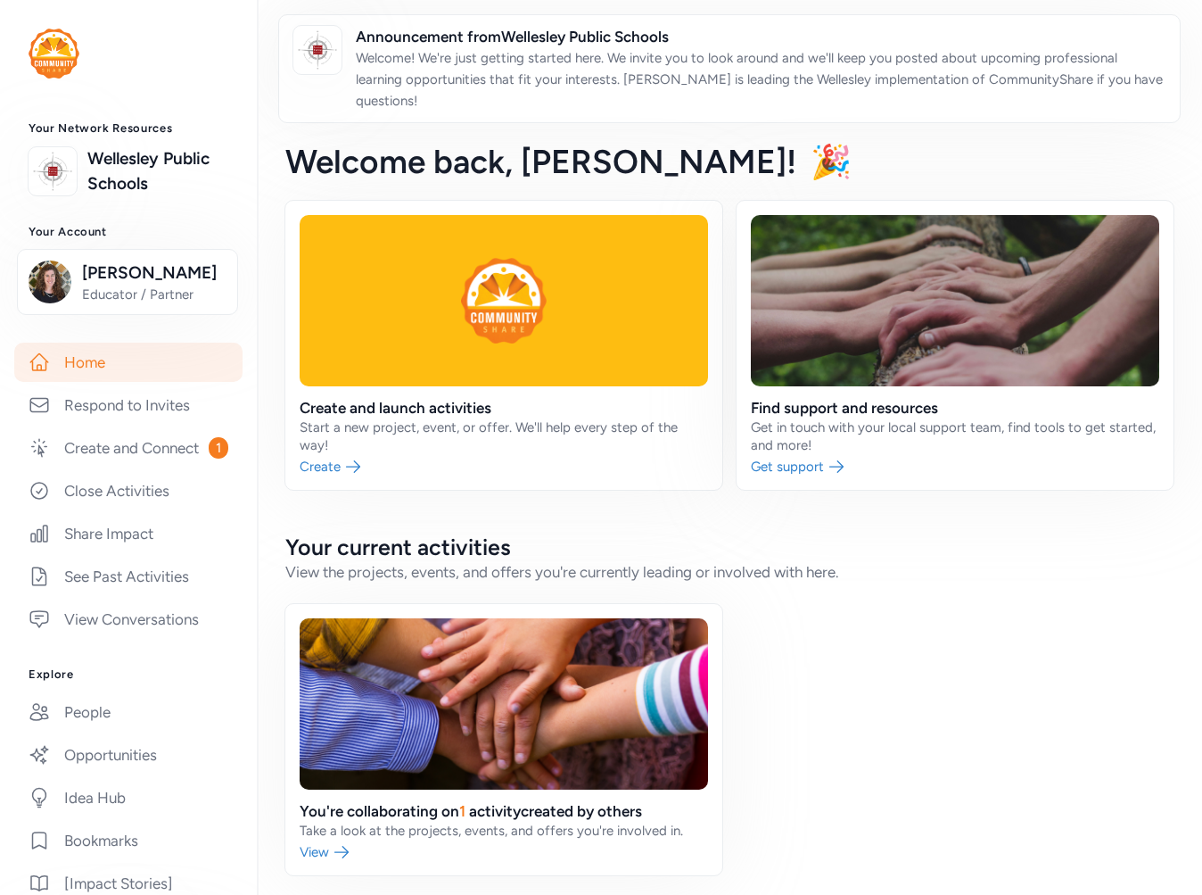 The width and height of the screenshot is (1202, 895). I want to click on a: Idea Hub, so click(128, 797).